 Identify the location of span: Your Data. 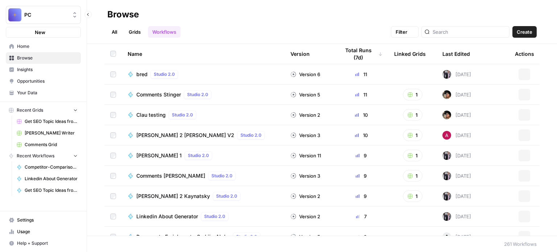
(47, 93).